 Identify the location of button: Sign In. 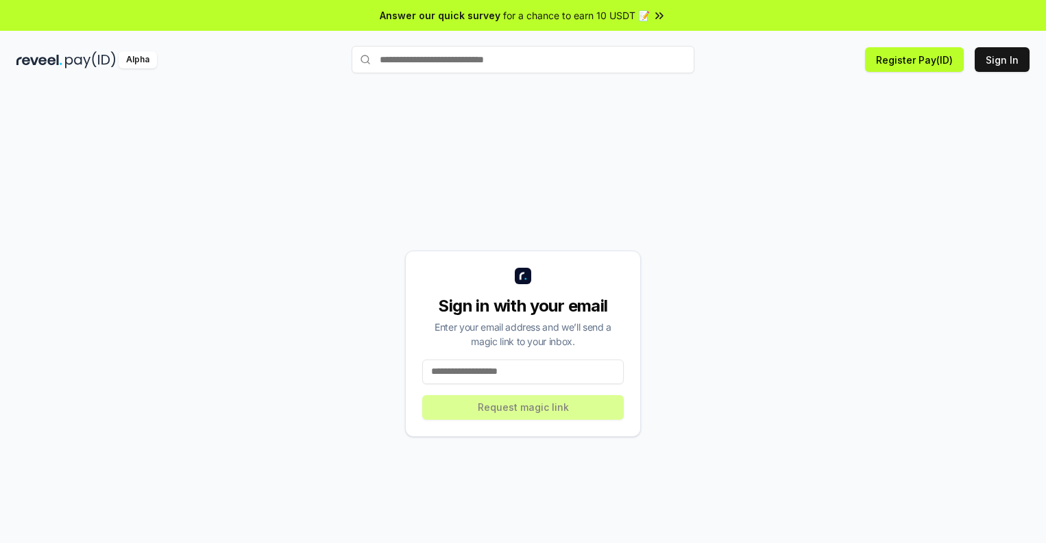
(1002, 60).